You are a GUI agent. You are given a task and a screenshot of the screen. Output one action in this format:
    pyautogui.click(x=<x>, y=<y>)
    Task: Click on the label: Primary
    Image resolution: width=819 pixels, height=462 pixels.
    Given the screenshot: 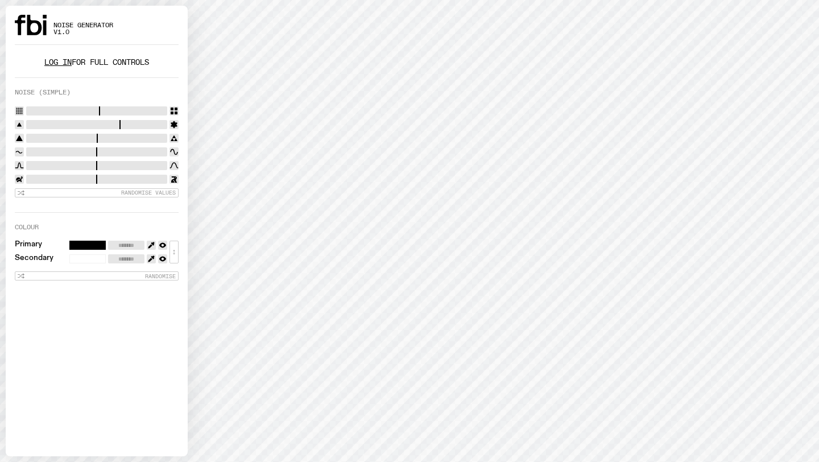 What is the action you would take?
    pyautogui.click(x=28, y=245)
    